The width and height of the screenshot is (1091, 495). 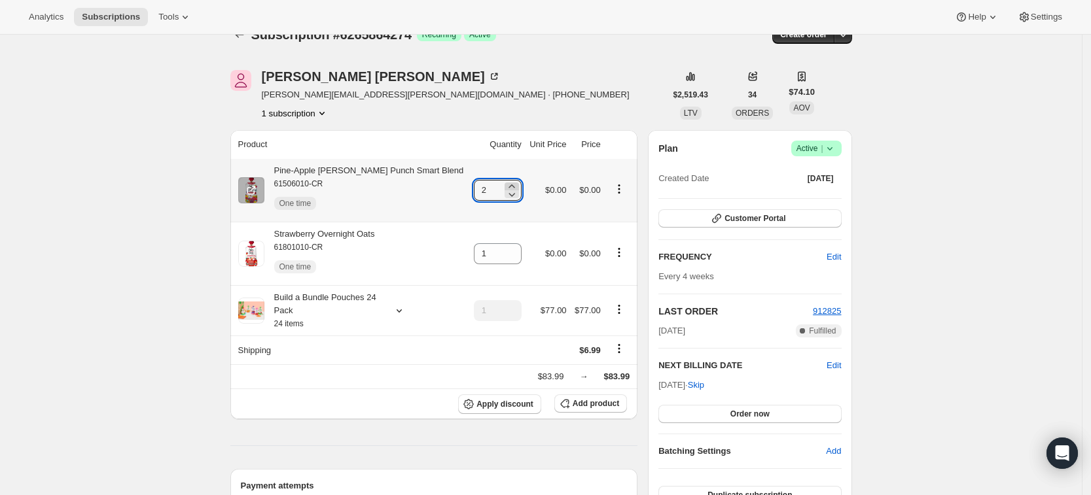 I want to click on th: Quantity, so click(x=497, y=145).